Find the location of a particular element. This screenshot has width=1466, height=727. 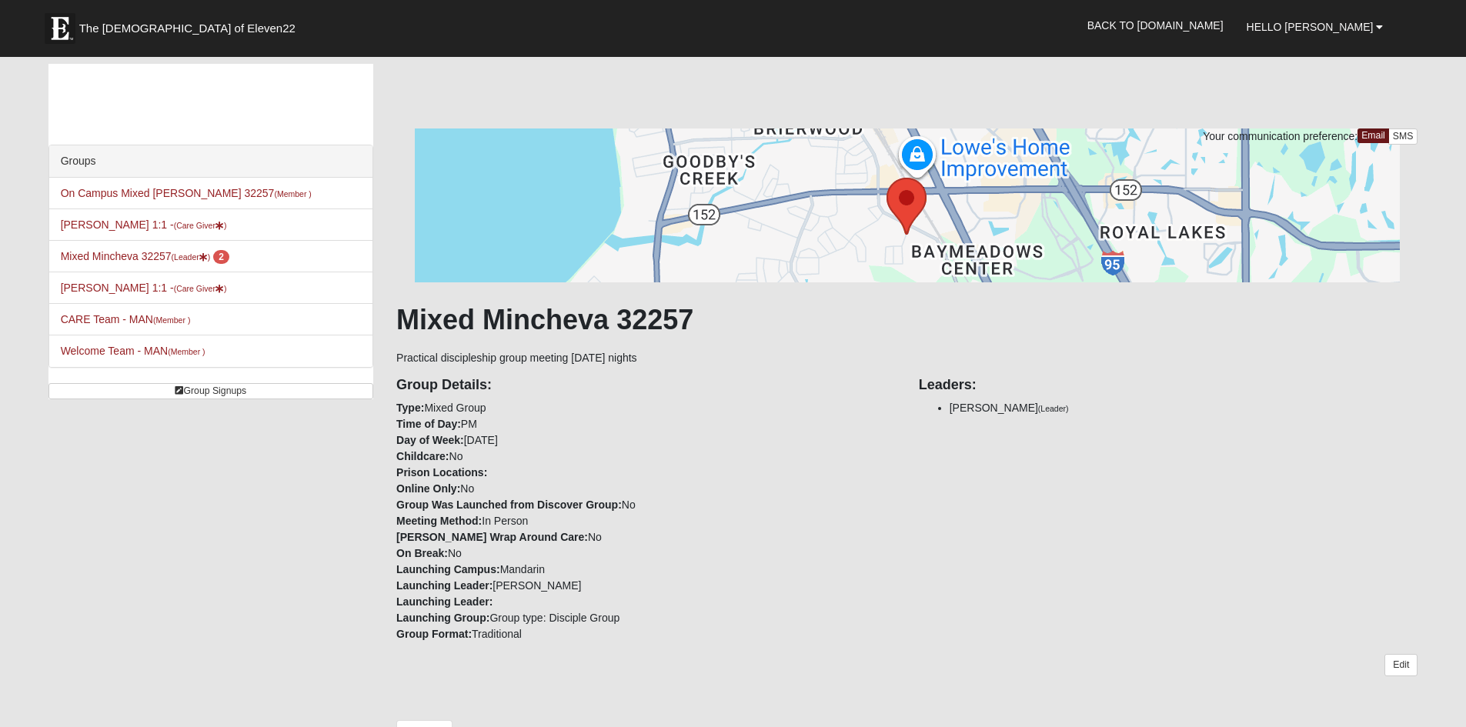

strong: On Break: is located at coordinates (422, 553).